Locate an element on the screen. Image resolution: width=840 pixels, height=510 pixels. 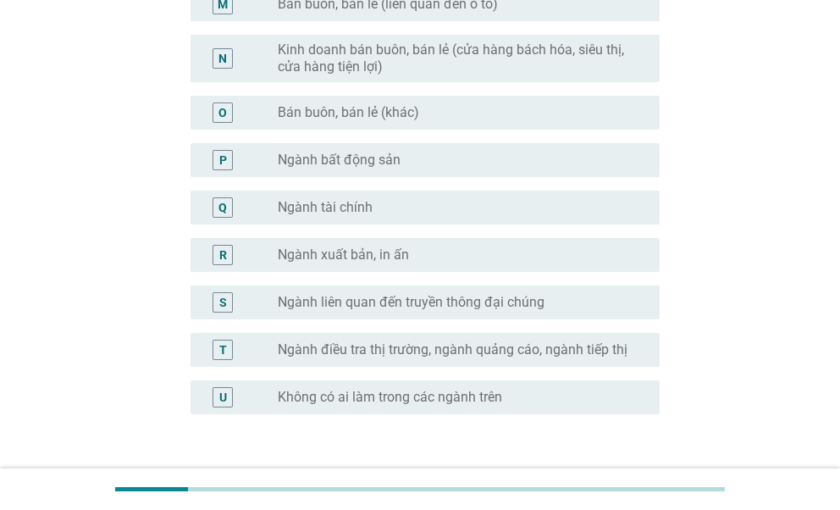
label: Bán buôn, bán lẻ (khác) is located at coordinates (348, 113).